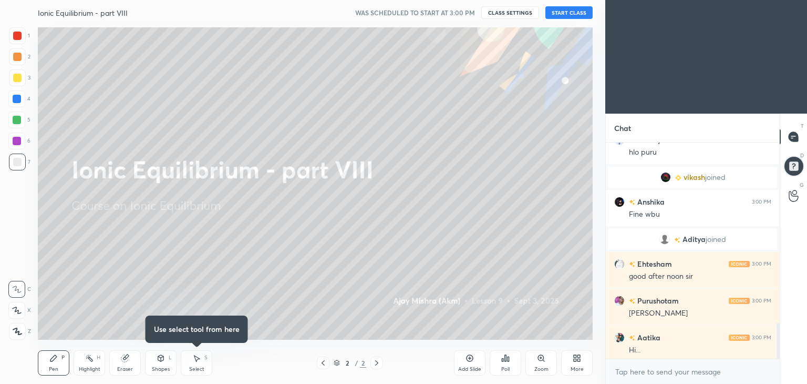 This screenshot has width=807, height=384. What do you see at coordinates (694, 239) in the screenshot?
I see `span: Aditya` at bounding box center [694, 239].